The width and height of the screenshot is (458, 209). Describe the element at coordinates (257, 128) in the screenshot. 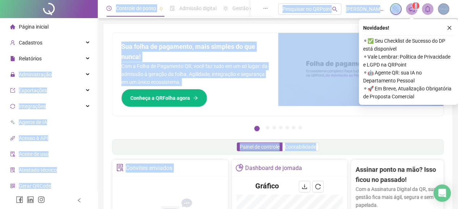

I see `button: 1` at that location.